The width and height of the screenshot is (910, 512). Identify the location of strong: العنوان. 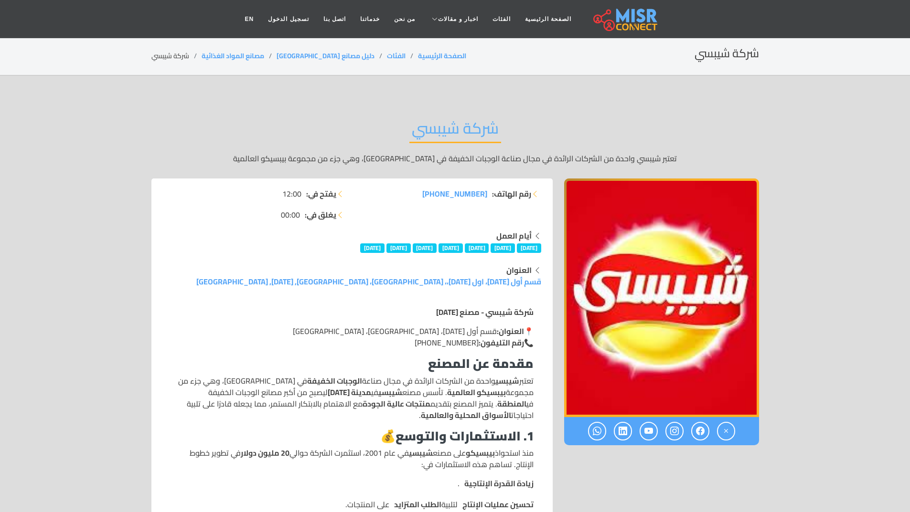
(519, 270).